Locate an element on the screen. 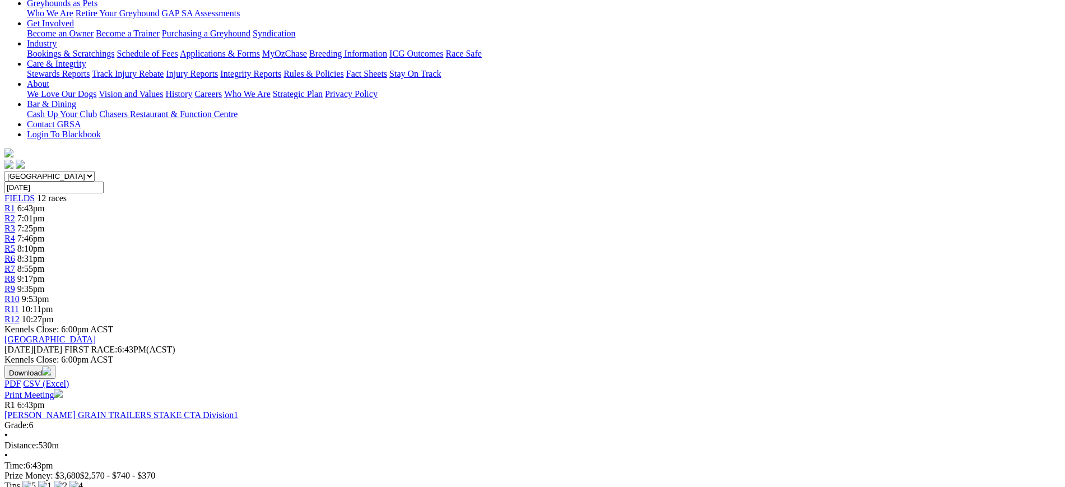 This screenshot has width=1065, height=487. span: R4 is located at coordinates (10, 238).